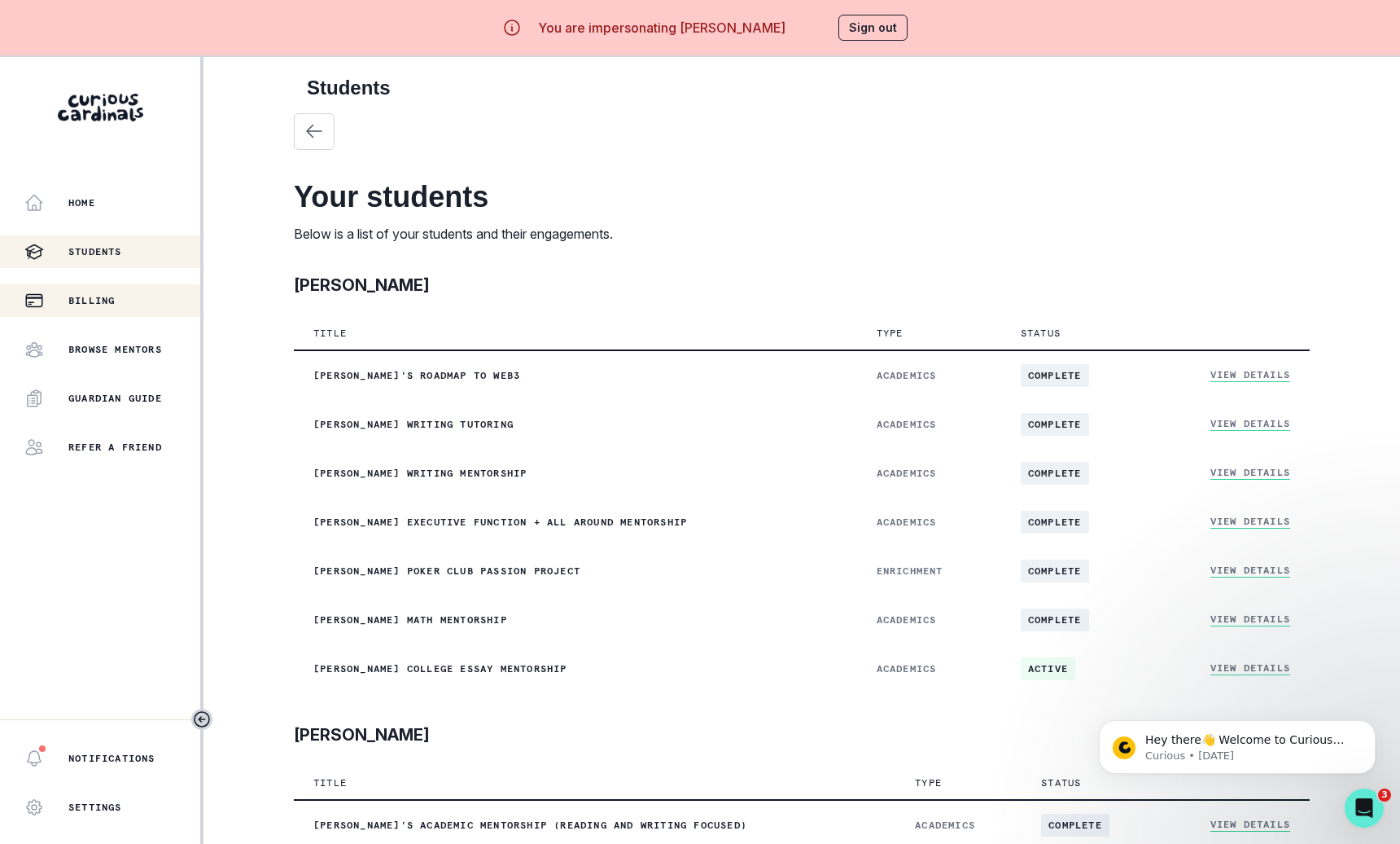  What do you see at coordinates (95, 807) in the screenshot?
I see `p: Settings` at bounding box center [95, 807].